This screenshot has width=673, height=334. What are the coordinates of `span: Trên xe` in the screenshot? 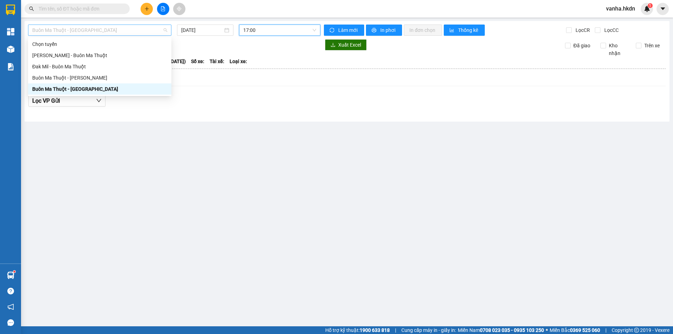 It's located at (652, 46).